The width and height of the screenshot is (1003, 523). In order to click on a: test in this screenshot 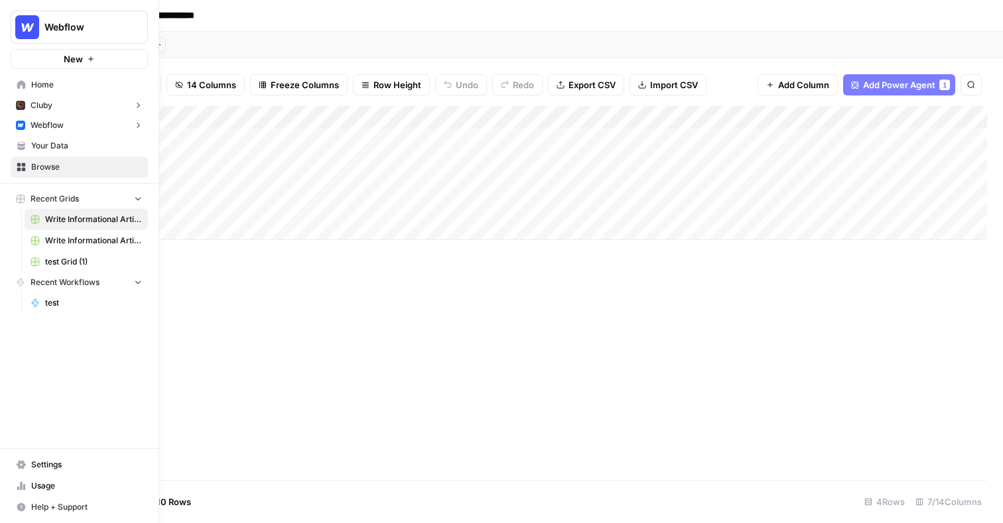, I will do `click(86, 303)`.